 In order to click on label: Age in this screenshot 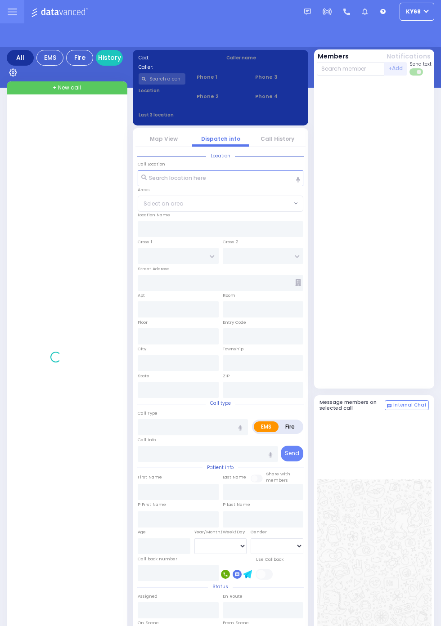, I will do `click(142, 532)`.